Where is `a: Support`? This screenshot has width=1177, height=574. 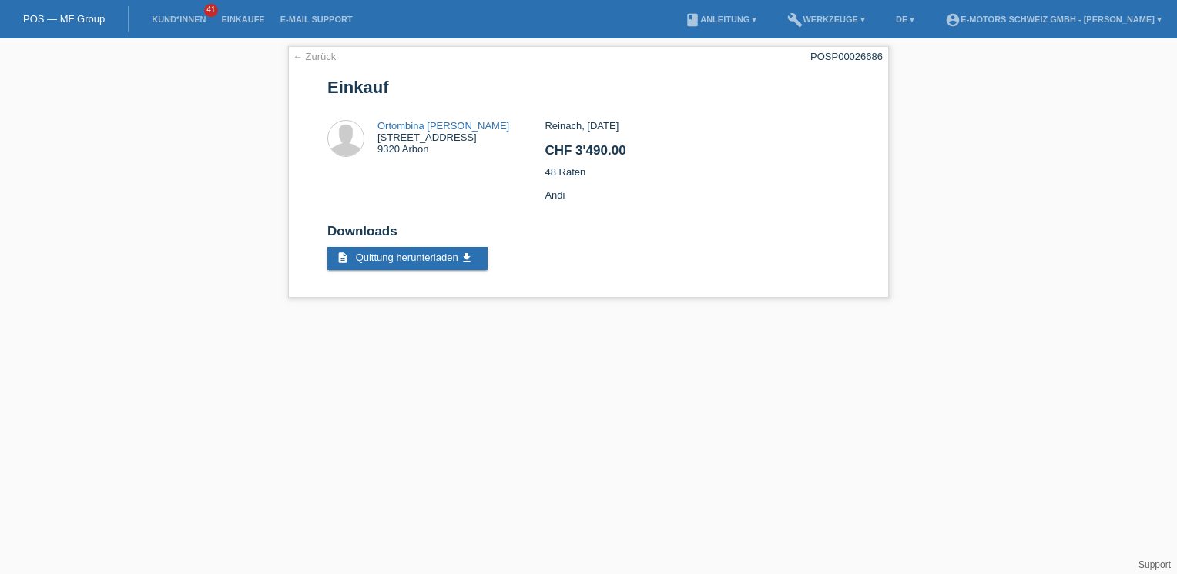
a: Support is located at coordinates (1154, 565).